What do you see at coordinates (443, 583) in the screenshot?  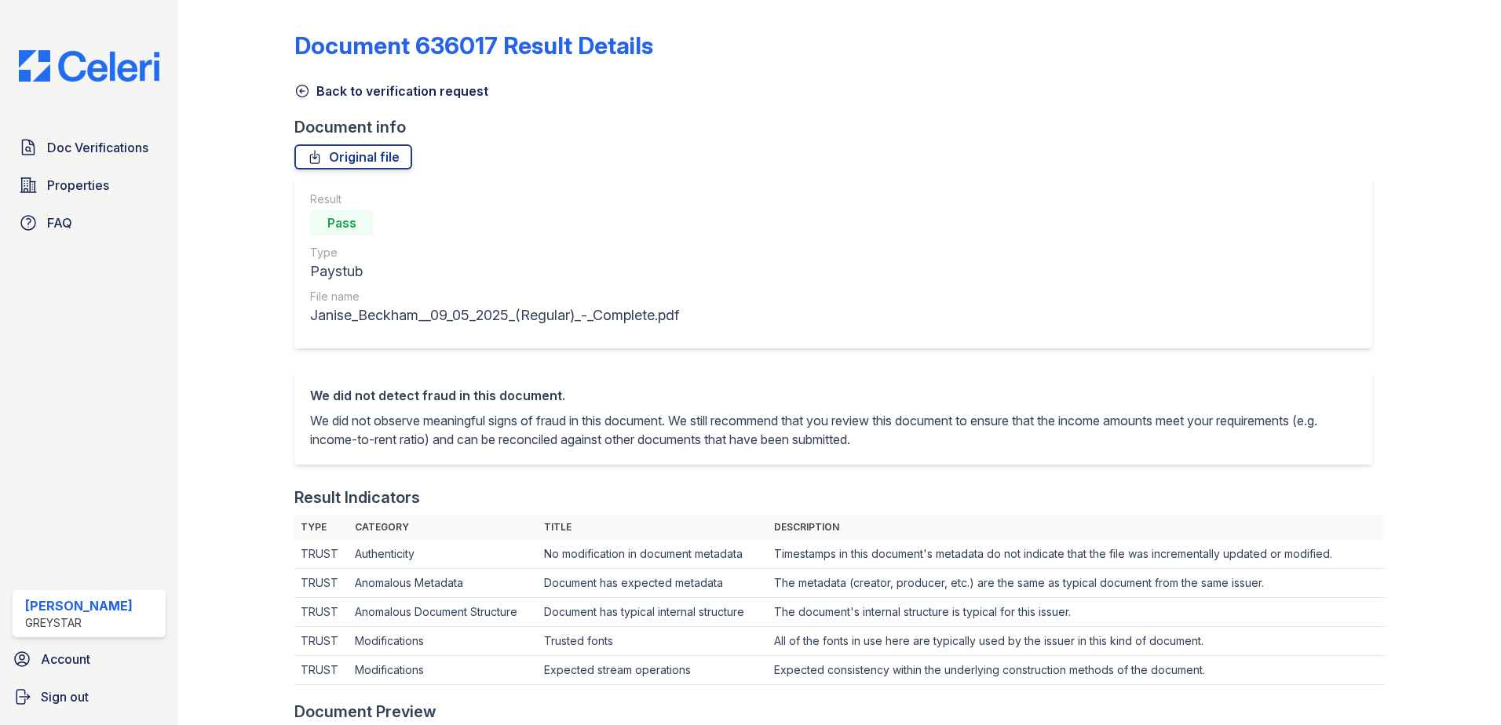 I see `td: Anomalous Metadata` at bounding box center [443, 583].